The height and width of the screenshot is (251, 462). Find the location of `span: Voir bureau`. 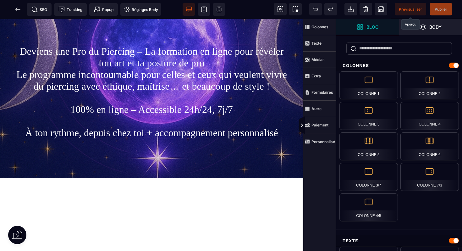

span: Voir bureau is located at coordinates (189, 9).